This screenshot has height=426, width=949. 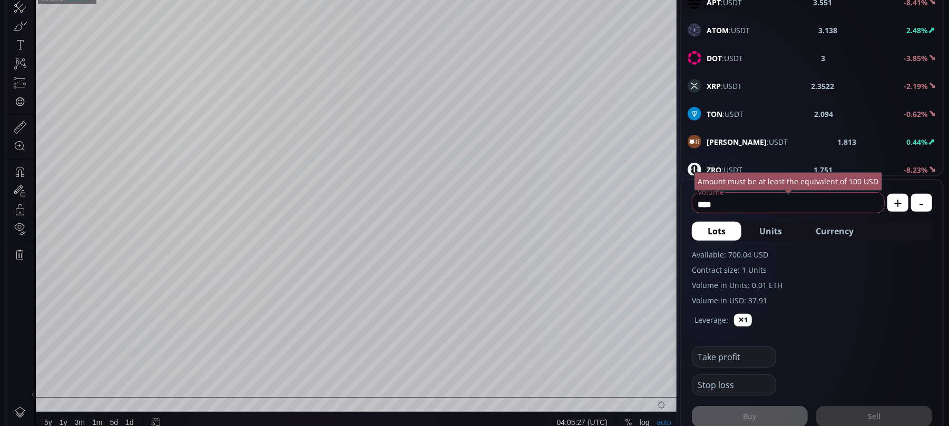 I want to click on label: Volume in Units: 0.01 ETH, so click(x=812, y=285).